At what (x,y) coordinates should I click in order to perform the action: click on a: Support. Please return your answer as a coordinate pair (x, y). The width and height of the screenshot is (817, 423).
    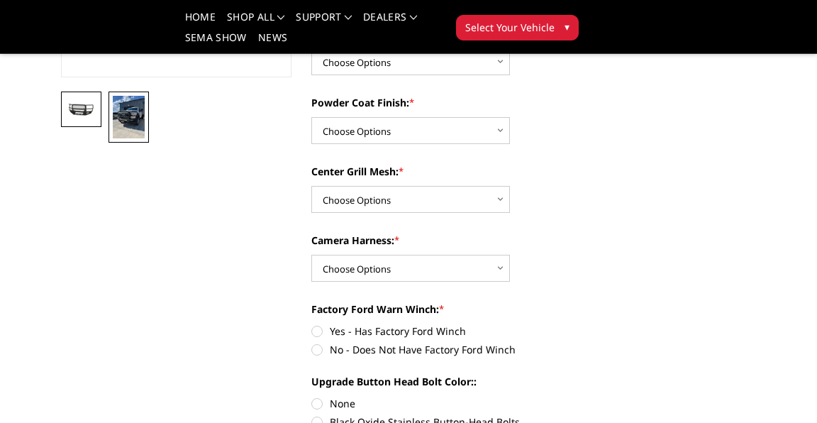
    Looking at the image, I should click on (323, 22).